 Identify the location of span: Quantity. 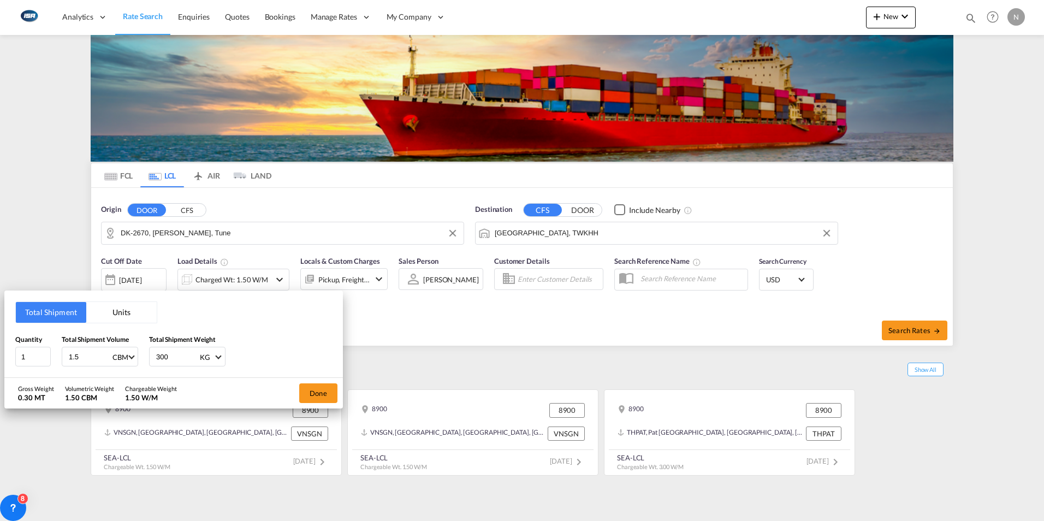
(28, 339).